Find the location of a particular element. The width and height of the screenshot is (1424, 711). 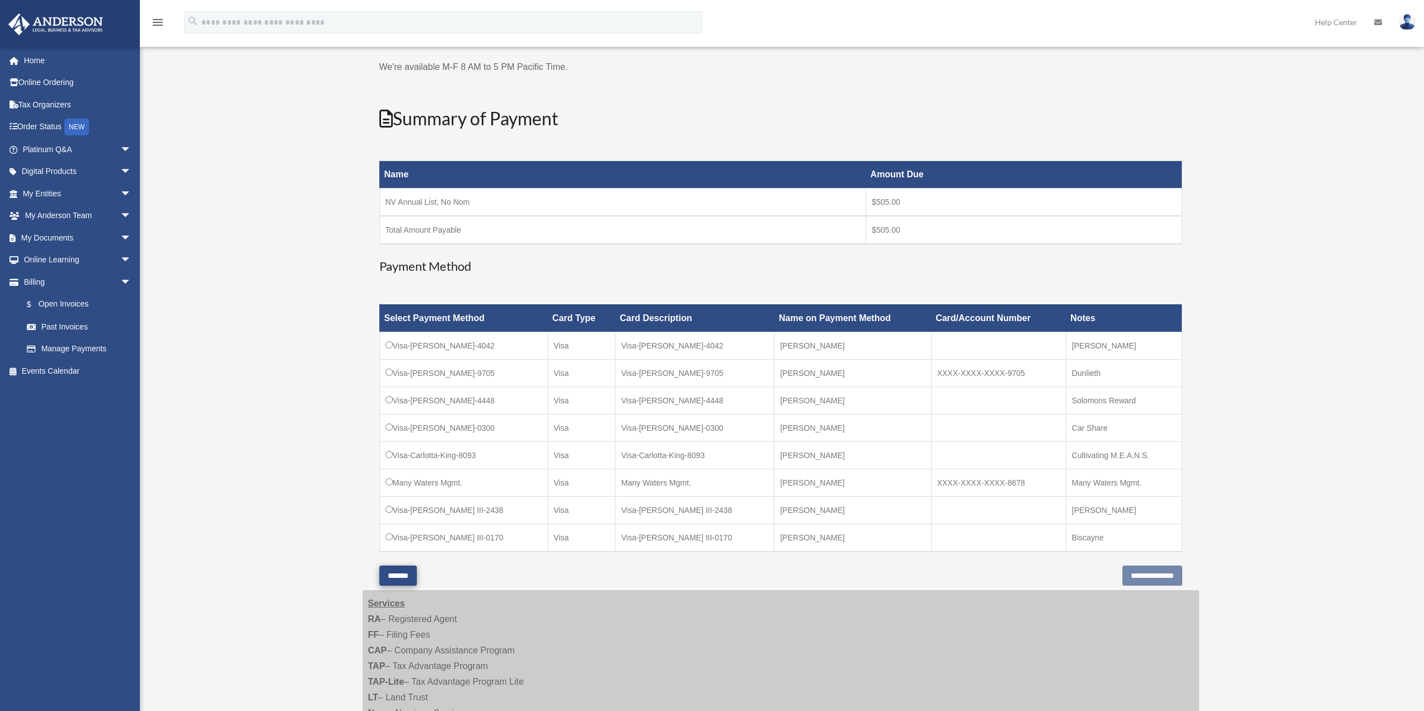

th: Card Description is located at coordinates (695, 318).